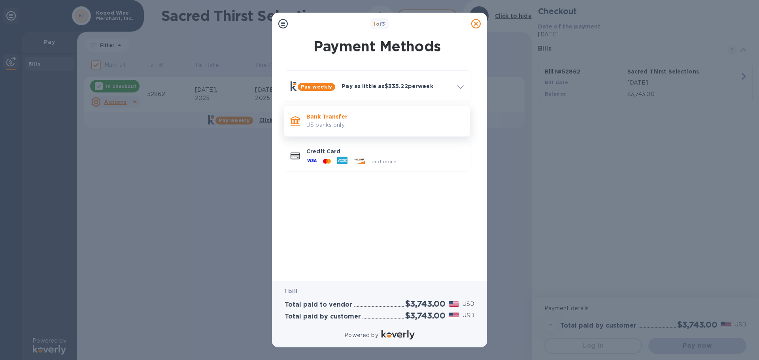 Image resolution: width=759 pixels, height=360 pixels. What do you see at coordinates (385, 151) in the screenshot?
I see `p: Credit Card` at bounding box center [385, 151].